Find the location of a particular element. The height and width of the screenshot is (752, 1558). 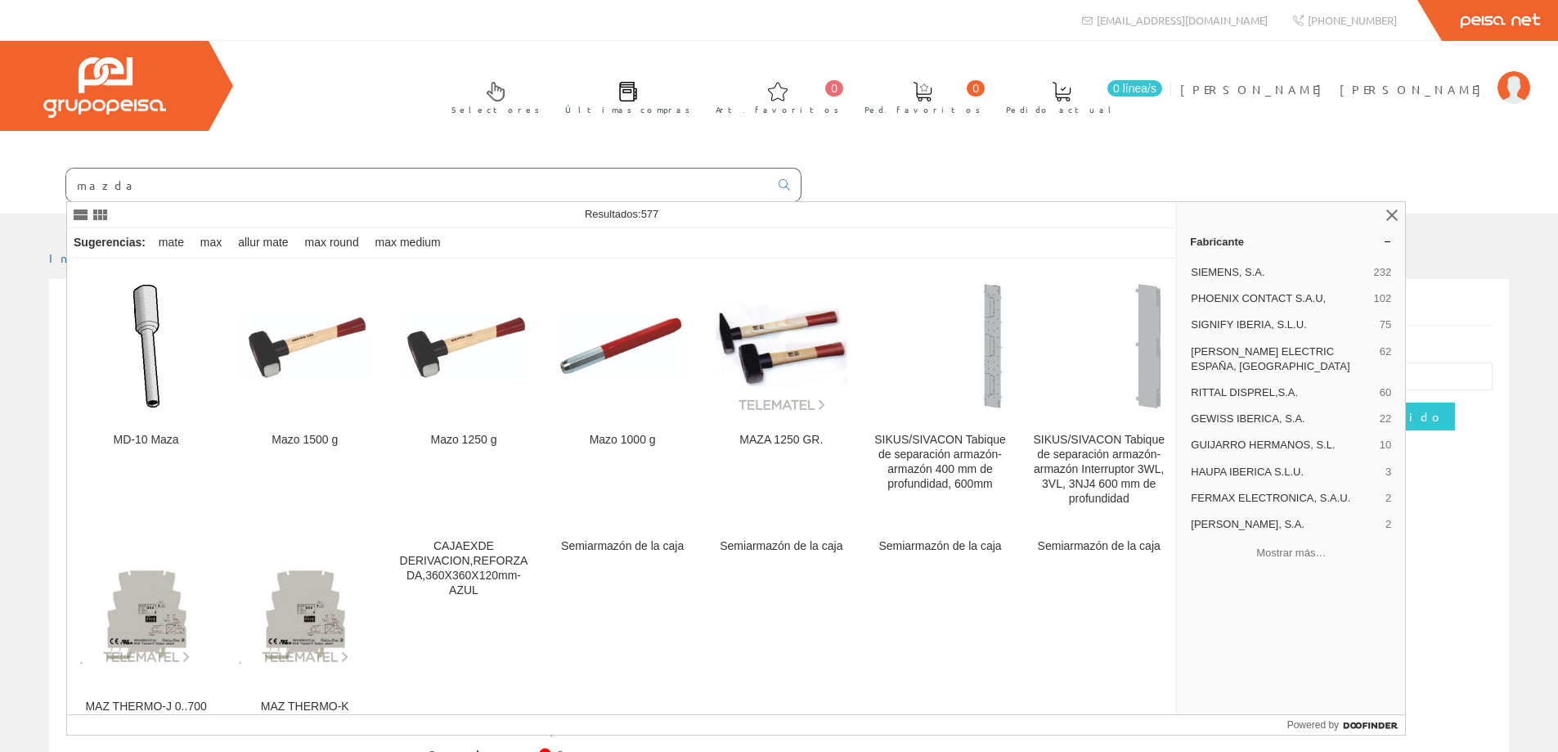

img: MAZ THERMO-J 0..700 OUTPUT SEL is located at coordinates (146, 613).